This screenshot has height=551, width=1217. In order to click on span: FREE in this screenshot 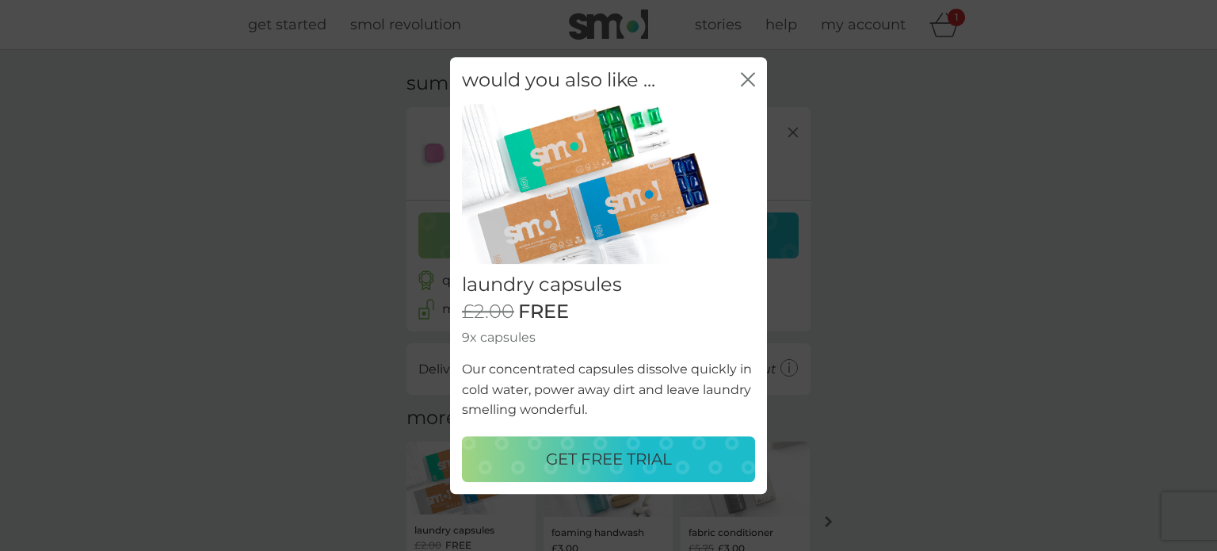, I will do `click(543, 311)`.